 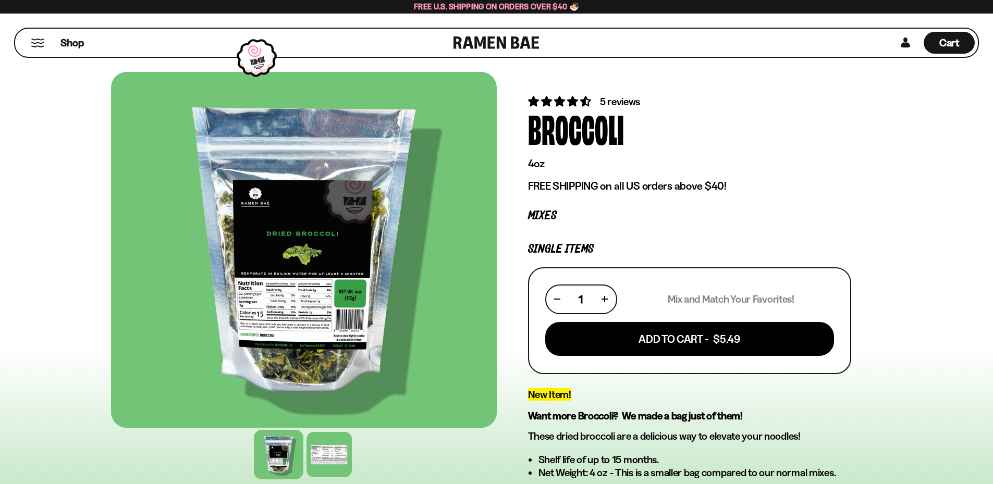 I want to click on span: 5 reviews, so click(x=619, y=102).